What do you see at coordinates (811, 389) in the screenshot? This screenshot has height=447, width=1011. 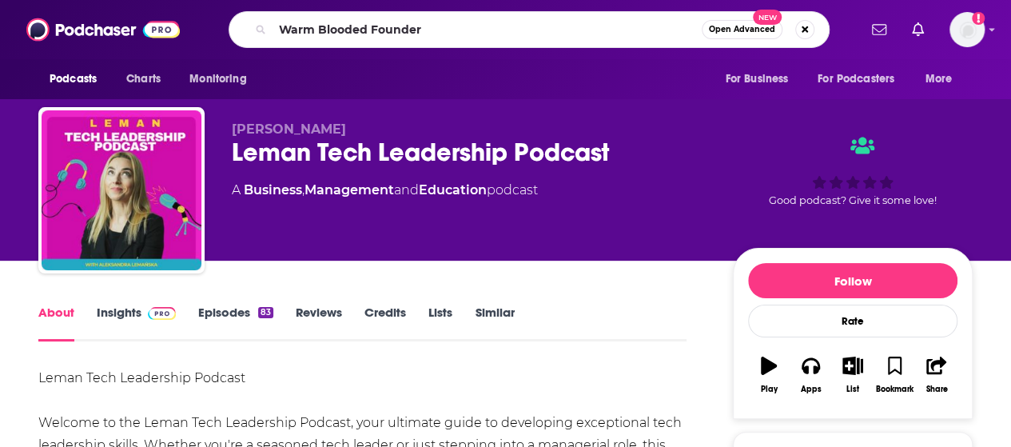 I see `div: Apps` at bounding box center [811, 389].